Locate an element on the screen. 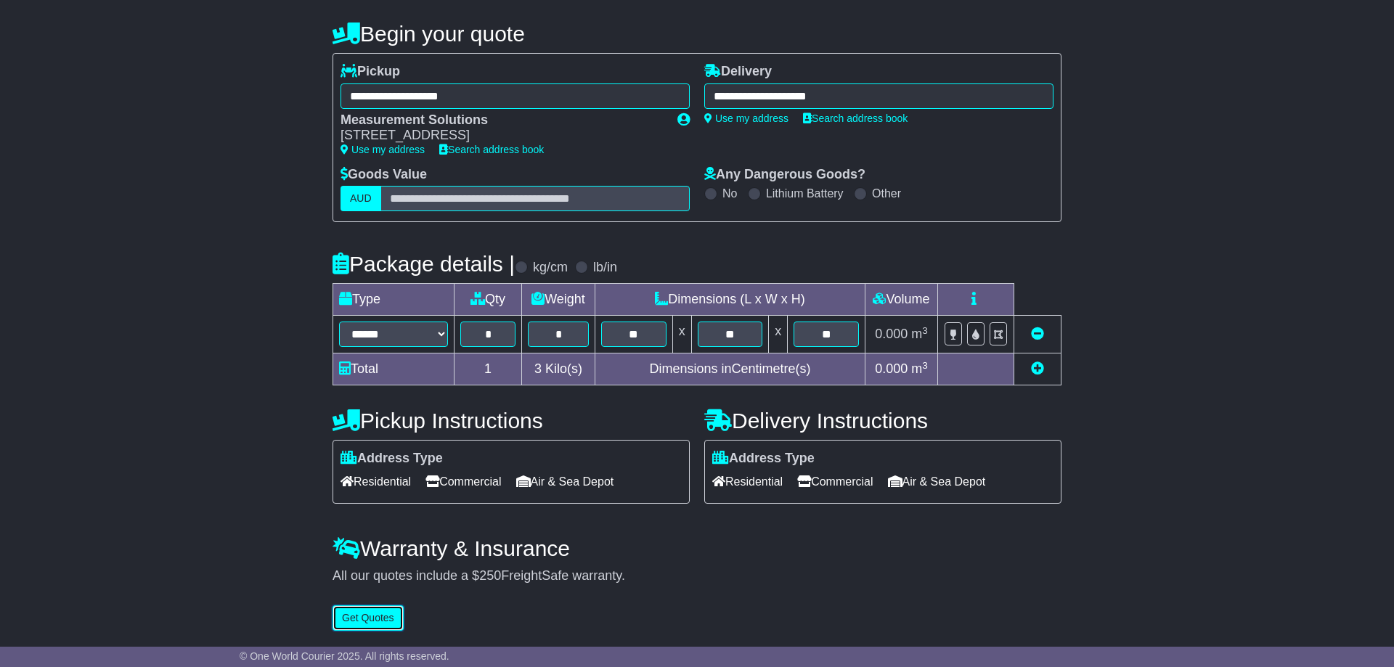  td: 1 is located at coordinates (488, 370).